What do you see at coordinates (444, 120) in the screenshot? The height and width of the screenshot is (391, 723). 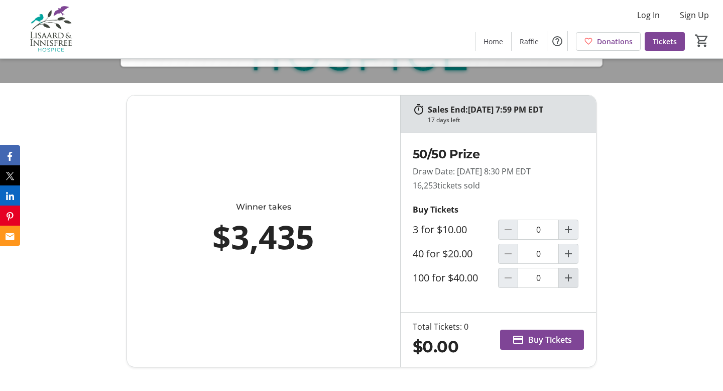 I see `div: 17 days left` at bounding box center [444, 120].